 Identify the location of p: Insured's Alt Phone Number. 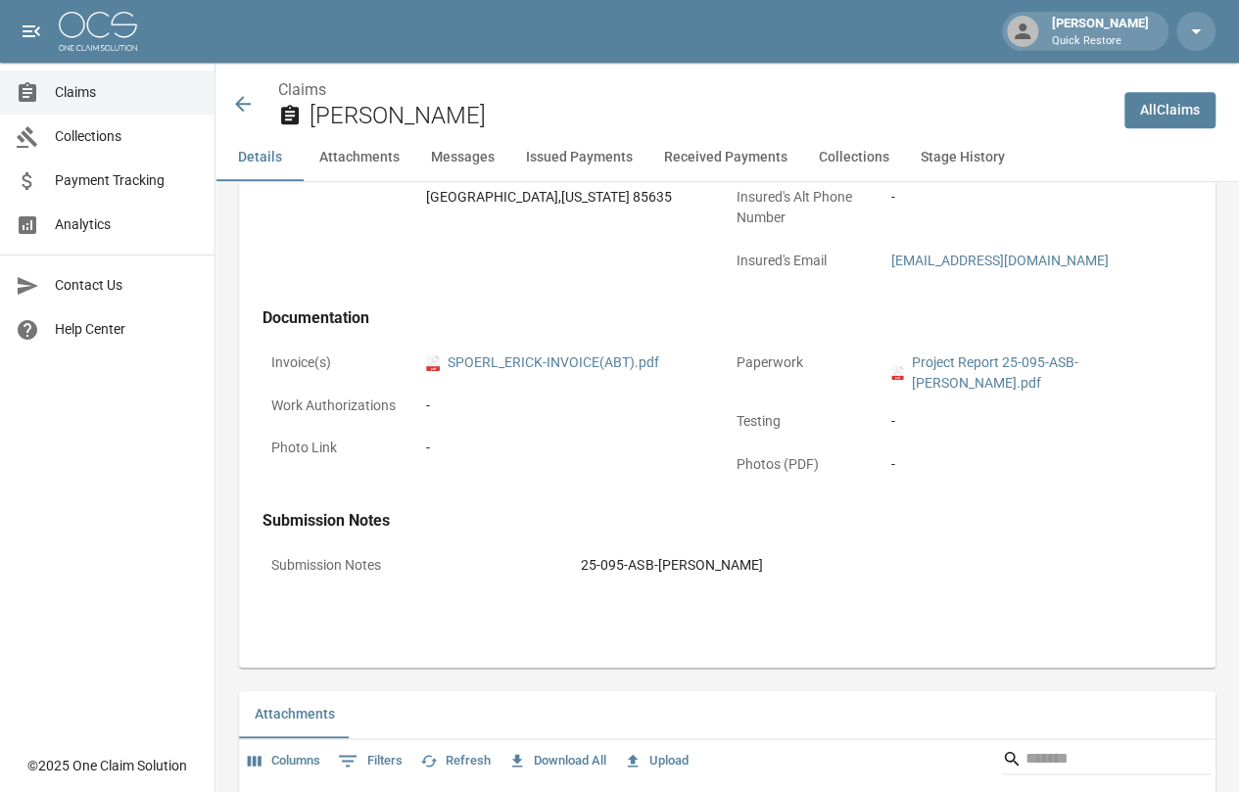
(805, 208).